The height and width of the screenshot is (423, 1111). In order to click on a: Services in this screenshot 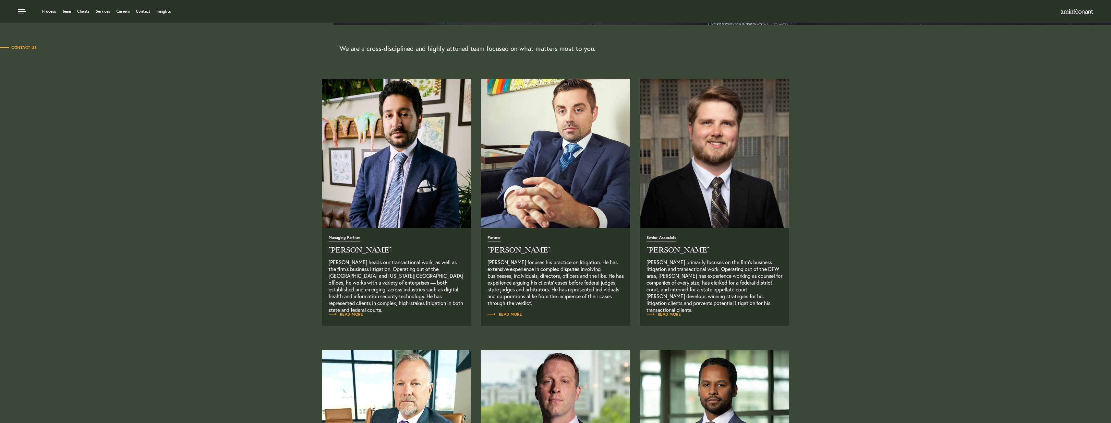, I will do `click(103, 11)`.